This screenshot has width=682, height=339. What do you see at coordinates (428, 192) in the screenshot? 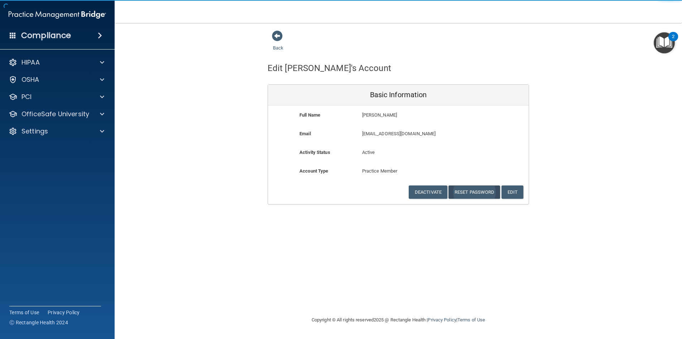
I see `button: Deactivate` at bounding box center [428, 192].